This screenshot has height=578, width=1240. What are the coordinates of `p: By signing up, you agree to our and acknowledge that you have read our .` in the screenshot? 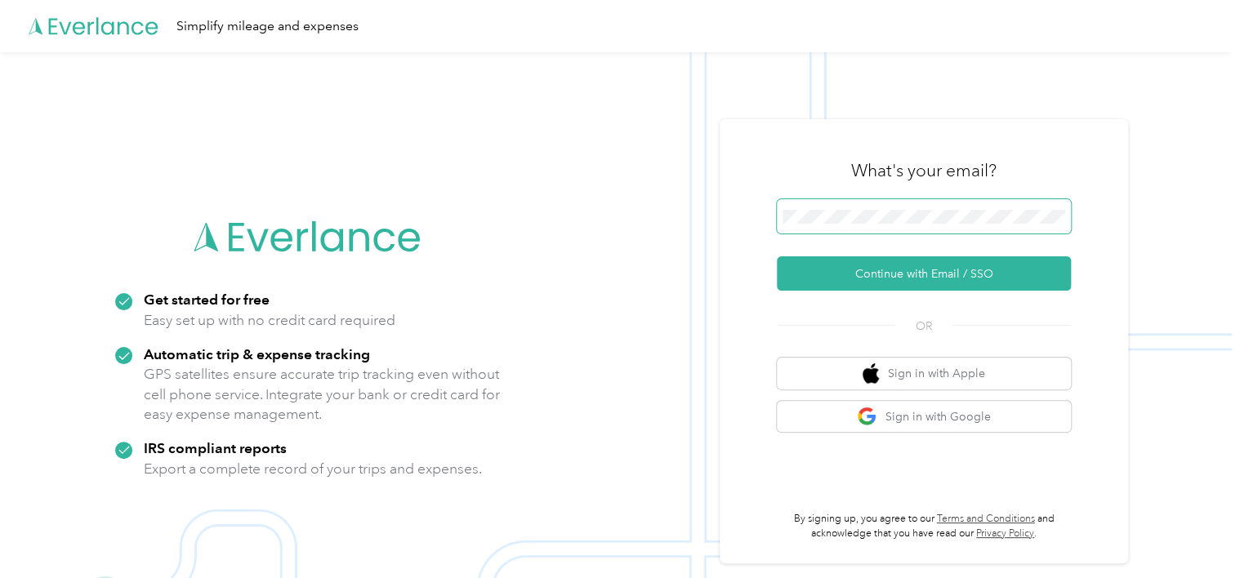 It's located at (924, 526).